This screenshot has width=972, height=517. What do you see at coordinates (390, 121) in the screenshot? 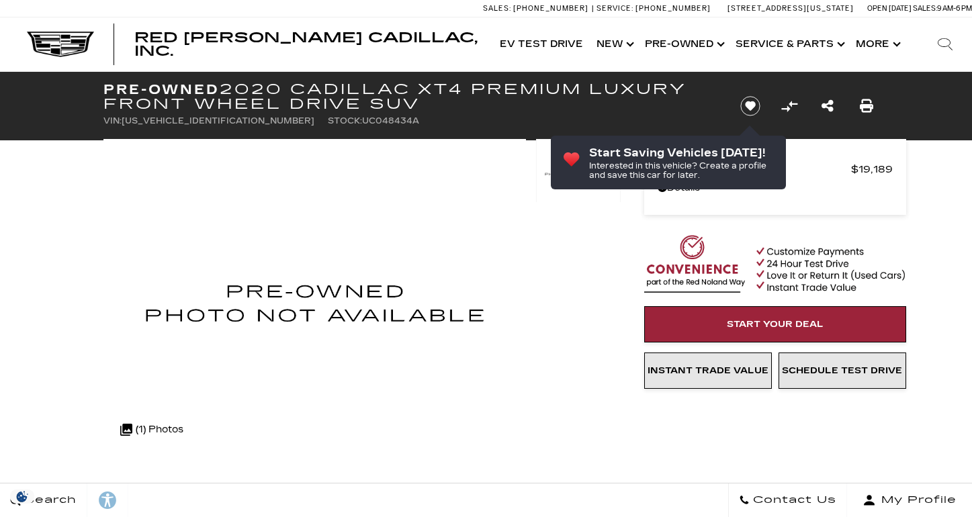
I see `span: UC048434A` at bounding box center [390, 121].